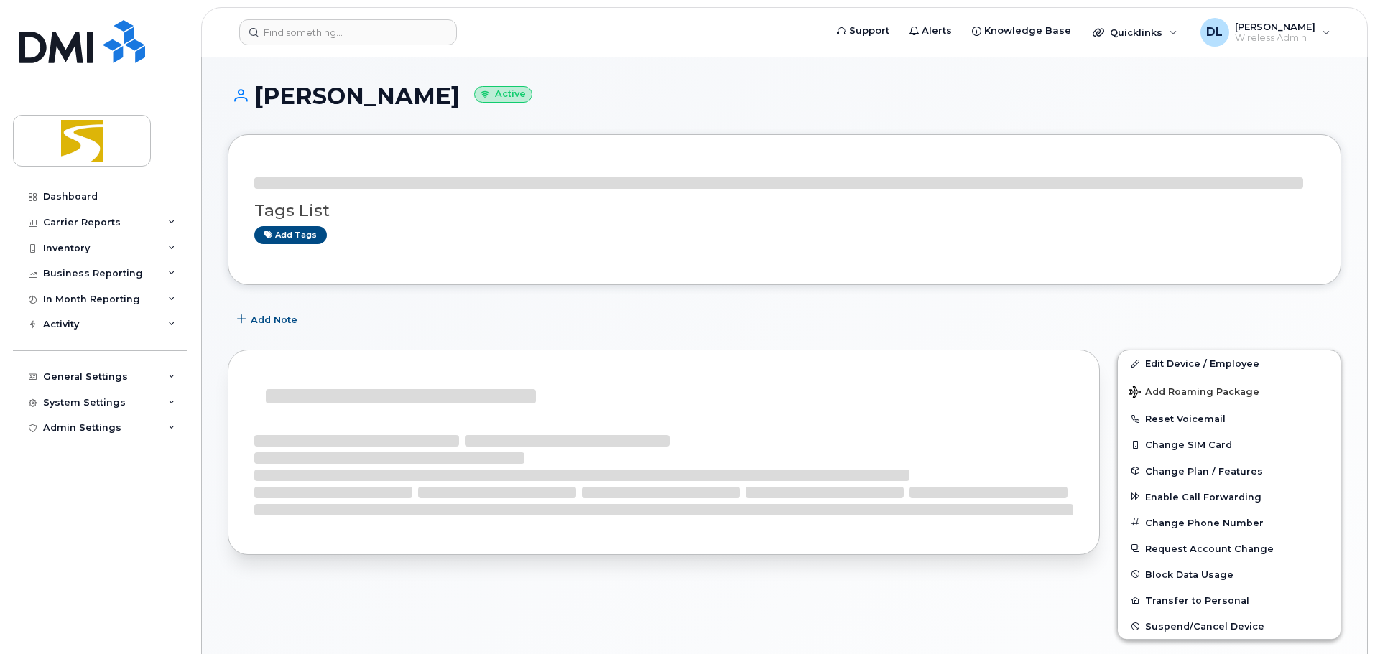  What do you see at coordinates (1205, 626) in the screenshot?
I see `span: Suspend/Cancel Device` at bounding box center [1205, 626].